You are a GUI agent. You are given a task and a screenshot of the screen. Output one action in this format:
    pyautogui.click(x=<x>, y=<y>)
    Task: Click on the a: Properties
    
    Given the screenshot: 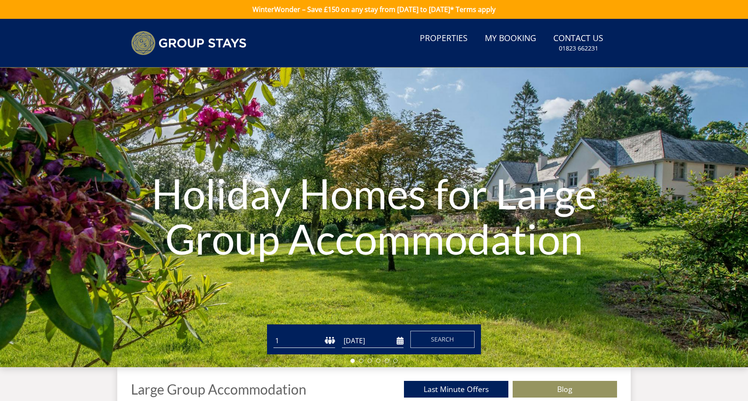 What is the action you would take?
    pyautogui.click(x=444, y=39)
    